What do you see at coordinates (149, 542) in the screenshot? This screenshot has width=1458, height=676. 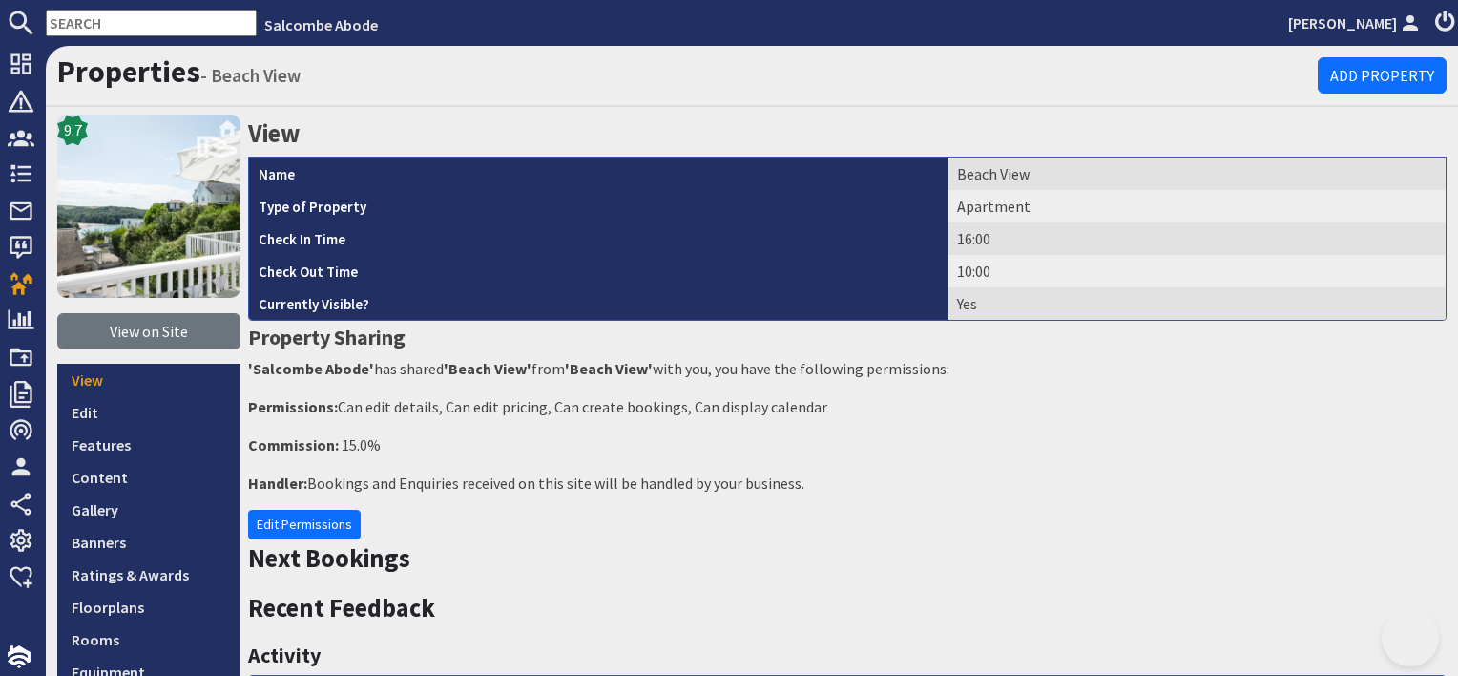 I see `a: Banners` at bounding box center [149, 542].